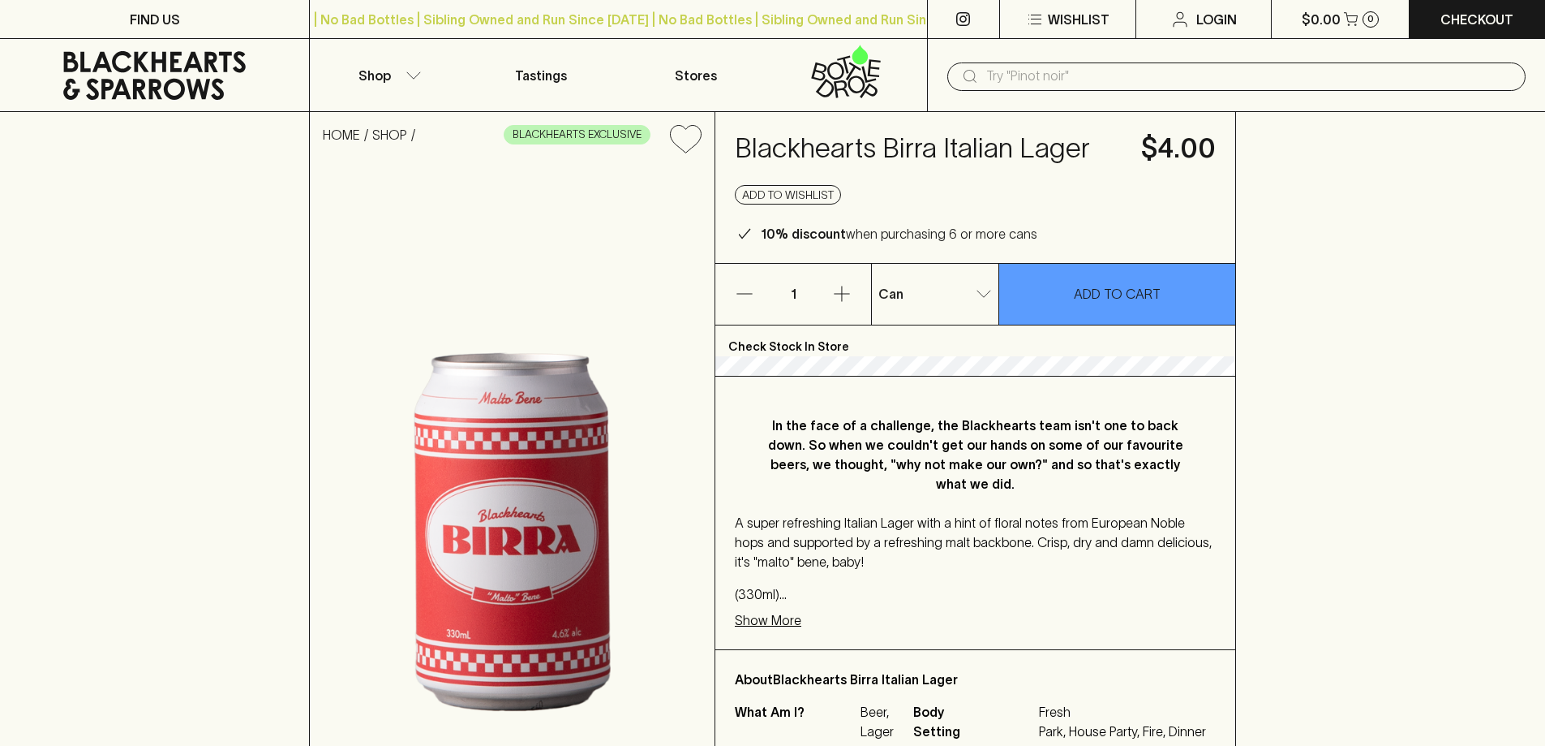 The width and height of the screenshot is (1545, 746). I want to click on p: In the face of a challenge, the Blackhearts team isn't one to back down. So when we couldn't get ..., so click(975, 454).